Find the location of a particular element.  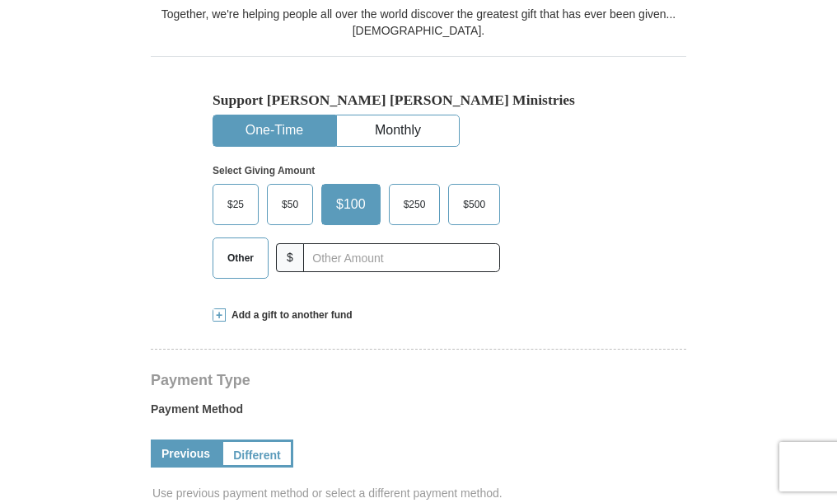

span: Other is located at coordinates (241, 258).